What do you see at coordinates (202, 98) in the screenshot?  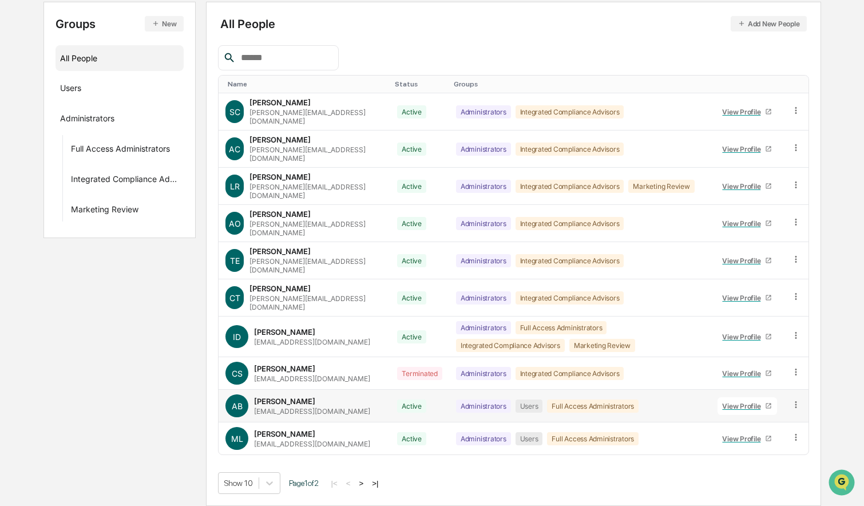 I see `button: Start new chat` at bounding box center [202, 98].